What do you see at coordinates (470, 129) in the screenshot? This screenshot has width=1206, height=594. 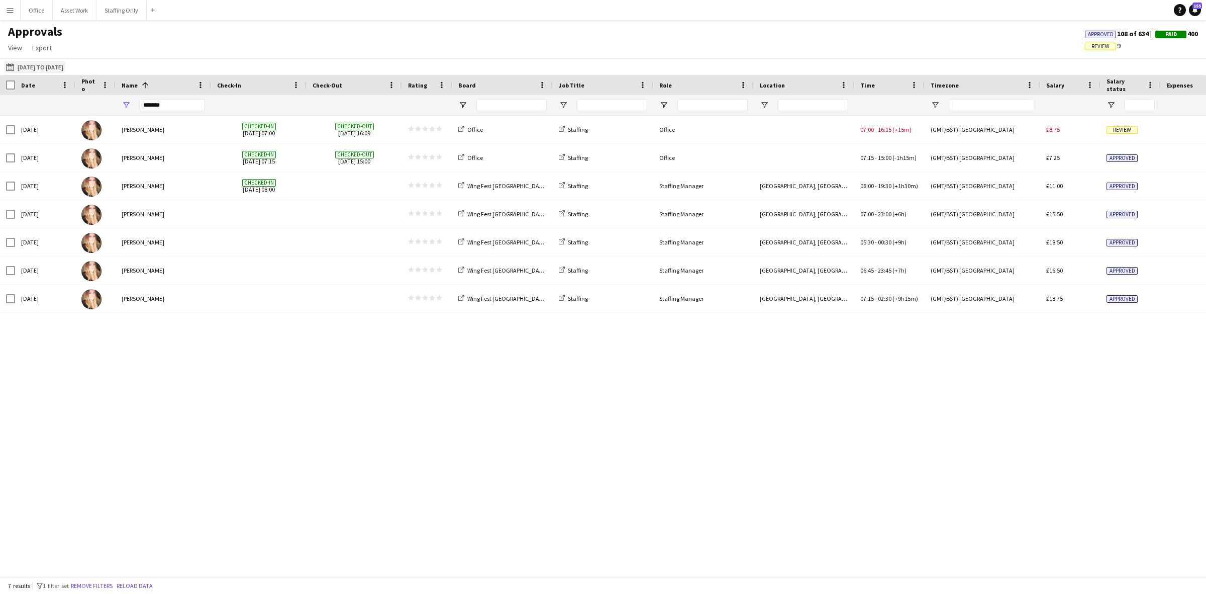 I see `a: Office` at bounding box center [470, 129].